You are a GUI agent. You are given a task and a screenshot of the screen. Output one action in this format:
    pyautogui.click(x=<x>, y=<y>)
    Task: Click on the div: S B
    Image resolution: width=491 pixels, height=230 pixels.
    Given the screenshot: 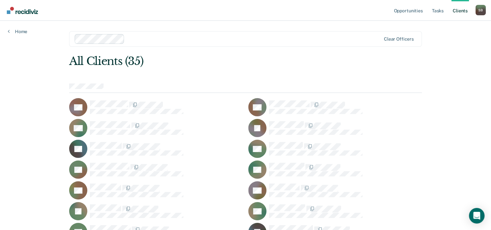 What is the action you would take?
    pyautogui.click(x=480, y=10)
    